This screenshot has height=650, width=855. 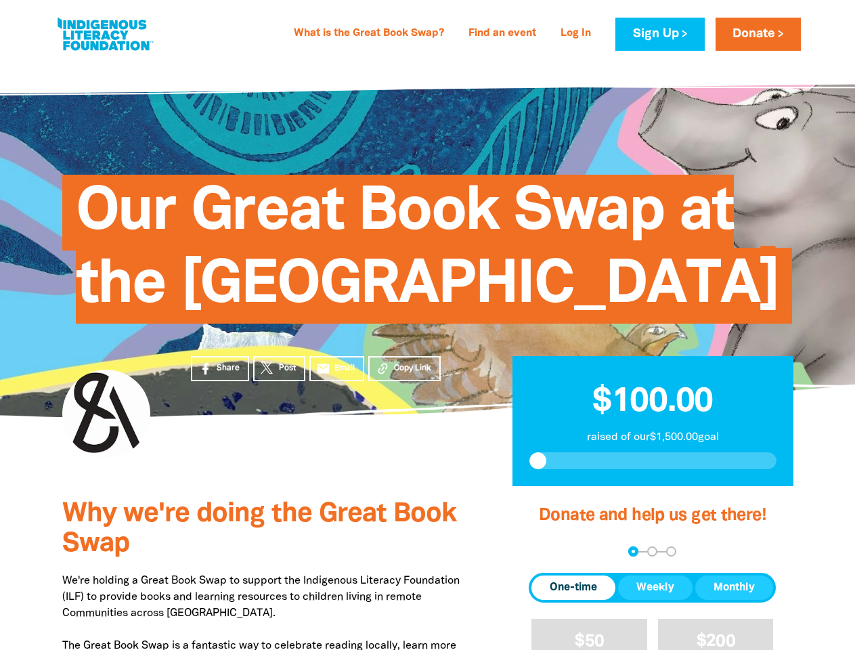 I want to click on a: Find an event, so click(x=502, y=34).